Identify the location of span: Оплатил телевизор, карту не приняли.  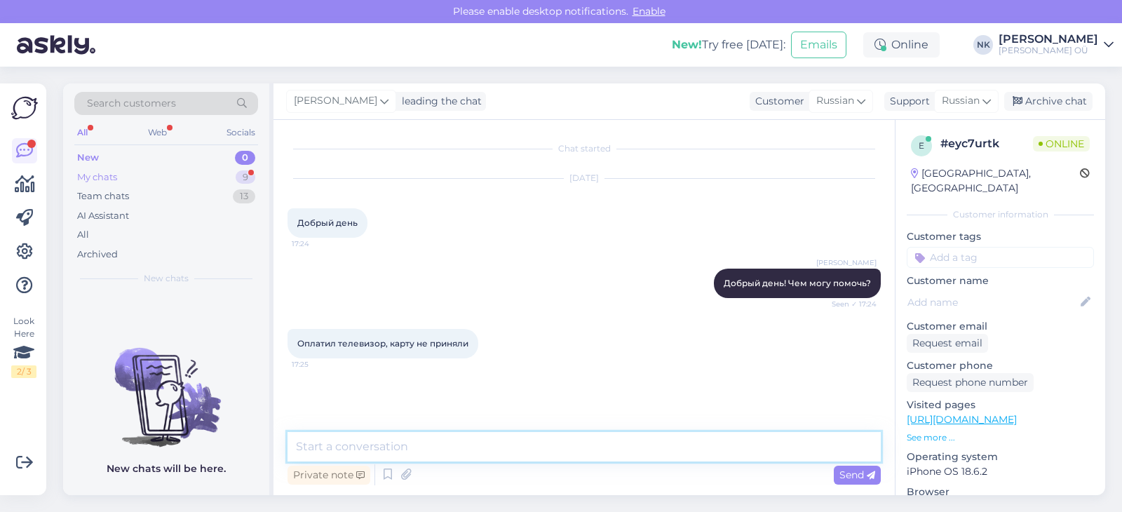
(383, 343).